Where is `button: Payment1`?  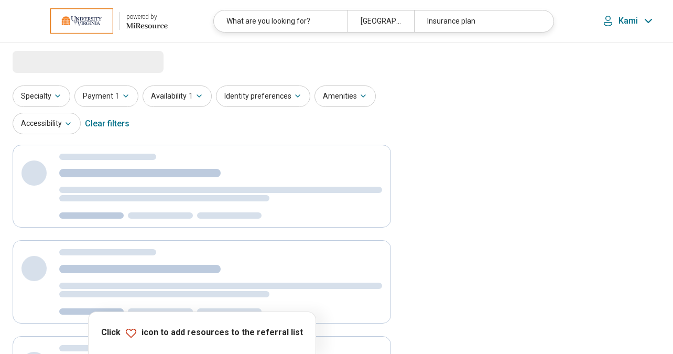
button: Payment1 is located at coordinates (106, 96).